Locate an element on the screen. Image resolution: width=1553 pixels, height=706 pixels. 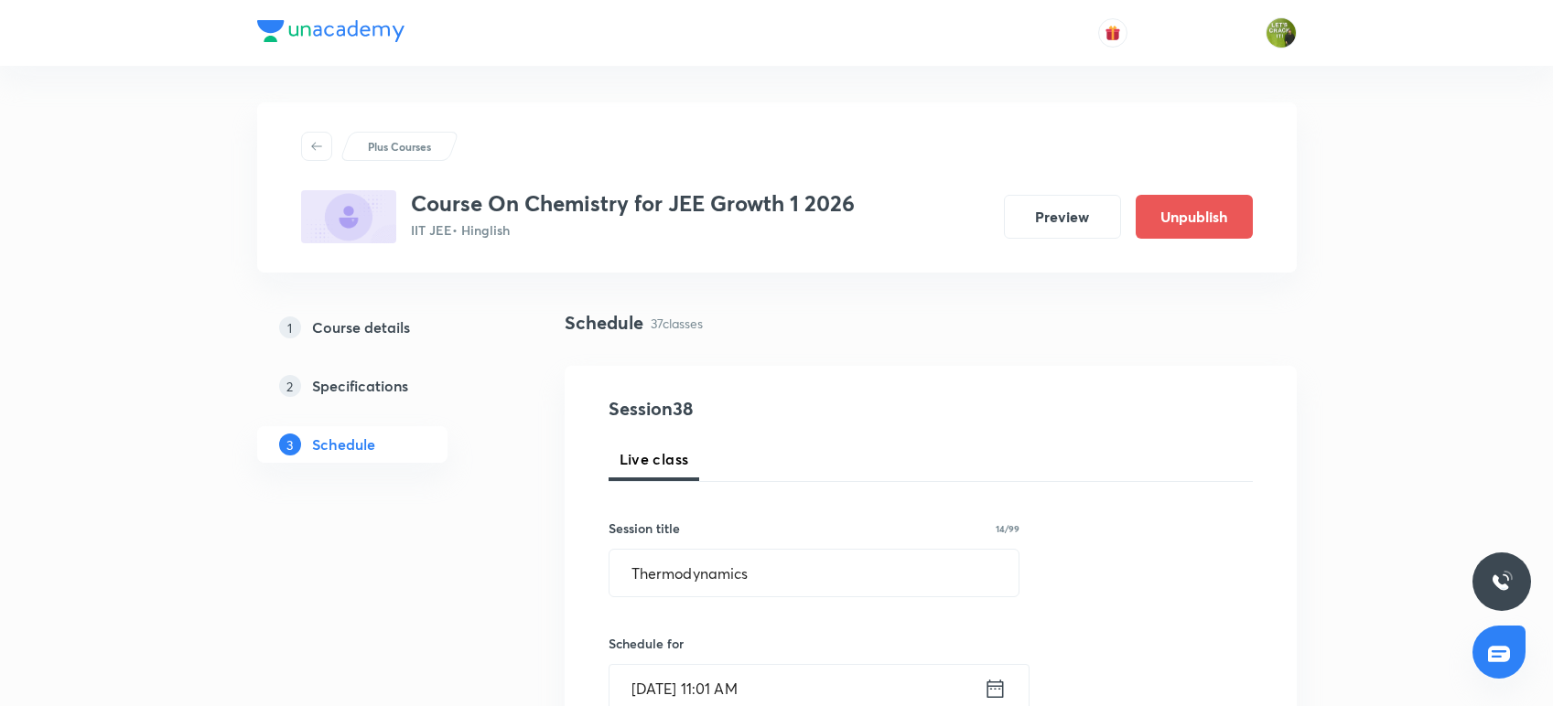
p: 2 is located at coordinates (290, 386).